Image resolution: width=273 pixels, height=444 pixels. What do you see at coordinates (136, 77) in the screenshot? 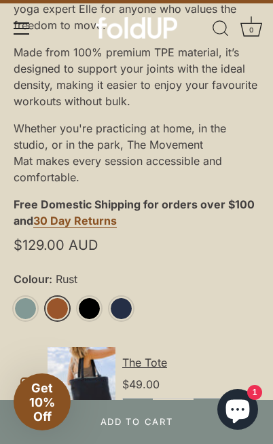
I see `div: Made from 100% premium TPE material, it’s designed to support your joints with the ideal density,...` at bounding box center [136, 77].